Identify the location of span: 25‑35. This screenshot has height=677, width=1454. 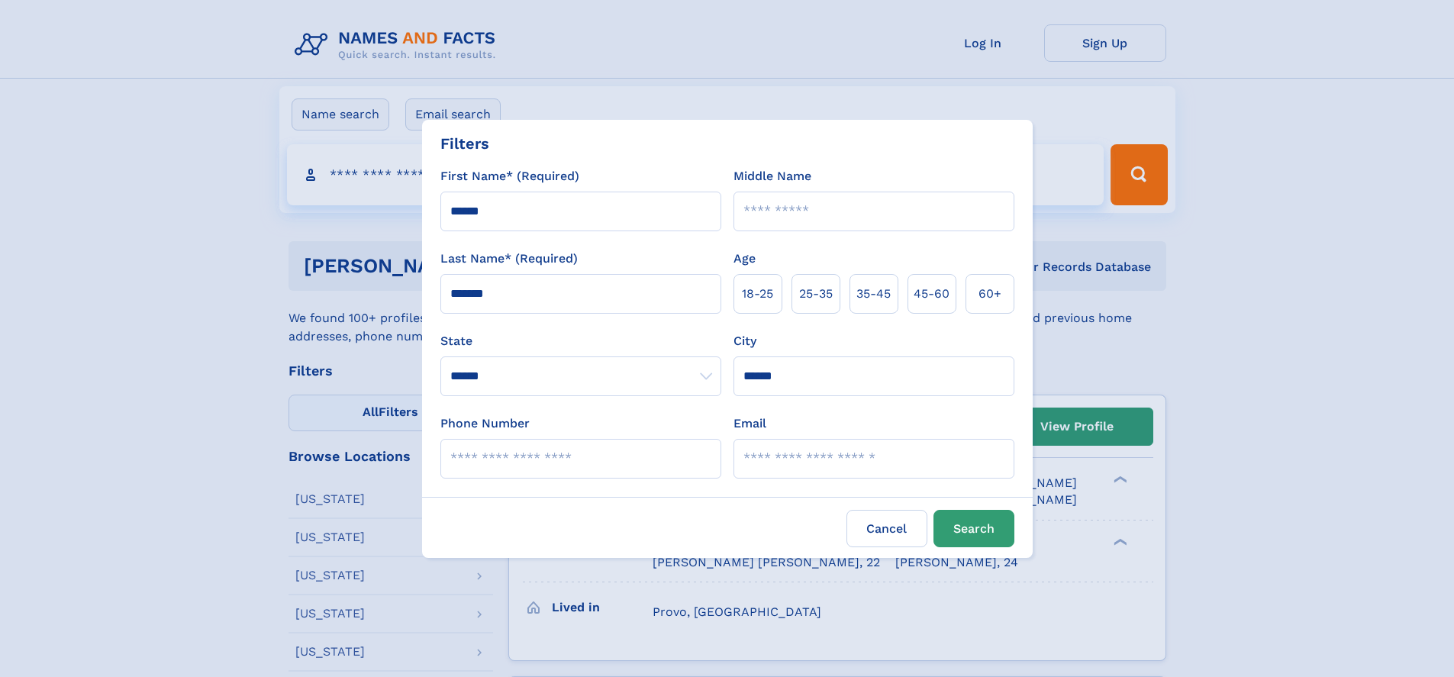
(816, 294).